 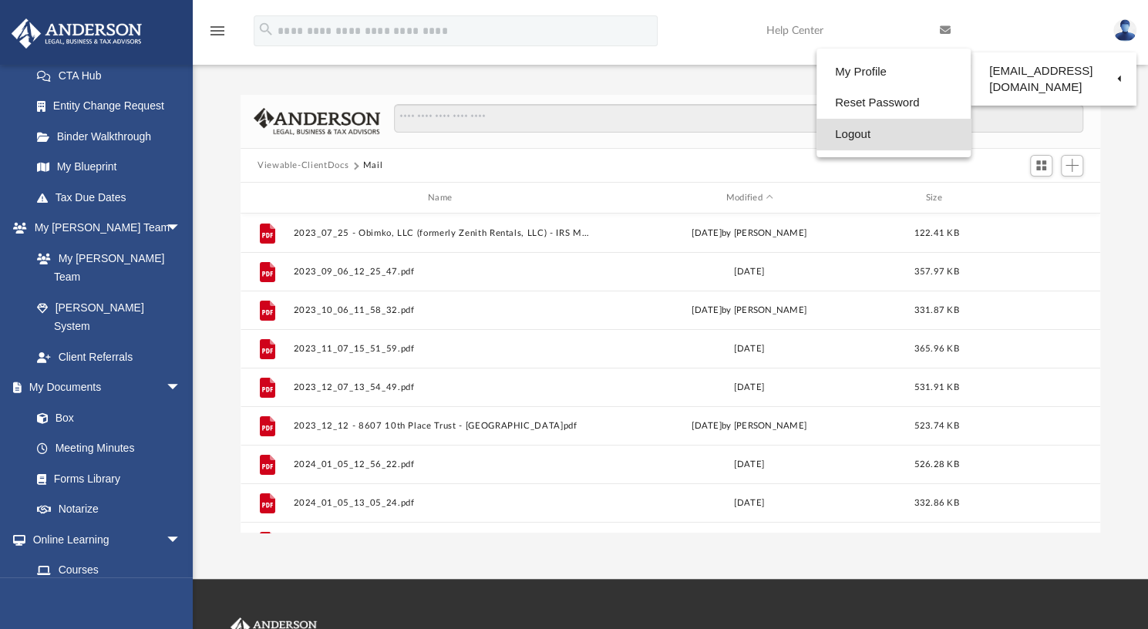 I want to click on input: Search files and folders, so click(x=739, y=119).